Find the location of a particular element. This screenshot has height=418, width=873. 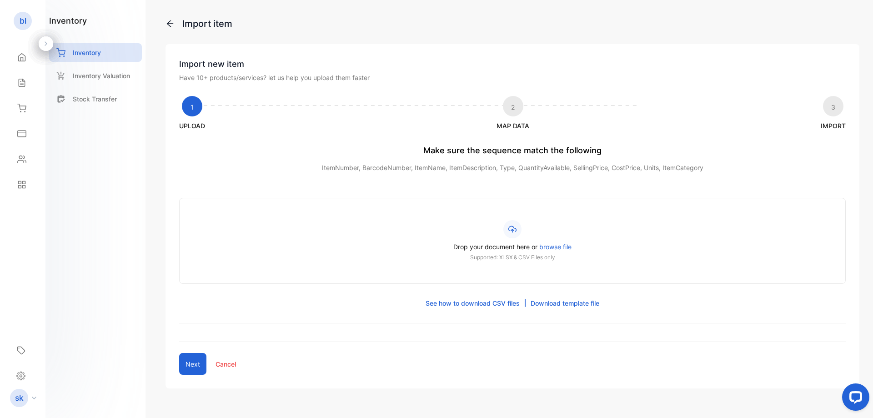

p: bl is located at coordinates (23, 21).